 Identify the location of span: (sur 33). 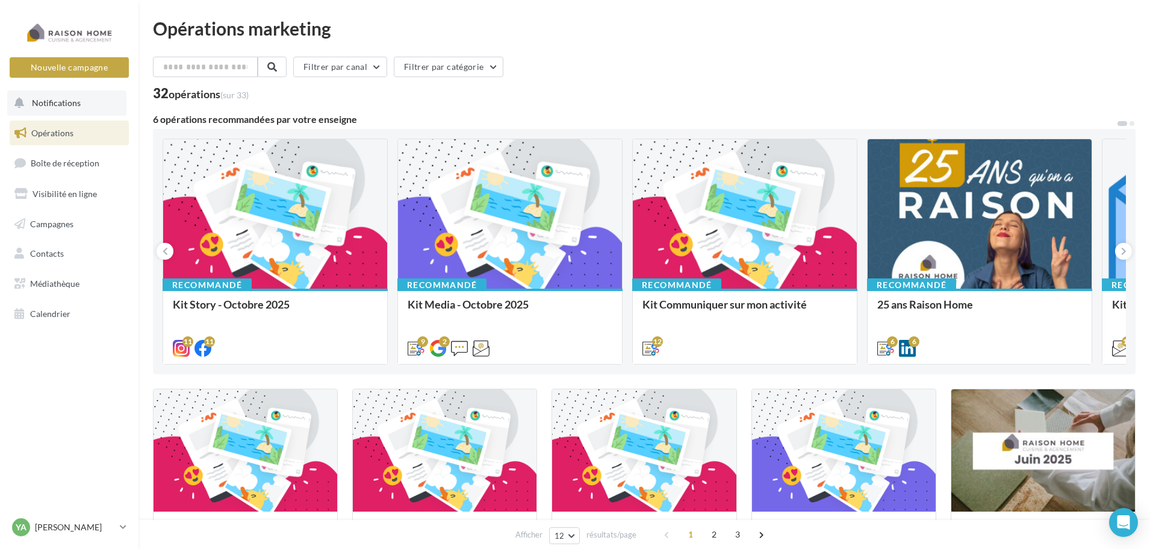
(234, 95).